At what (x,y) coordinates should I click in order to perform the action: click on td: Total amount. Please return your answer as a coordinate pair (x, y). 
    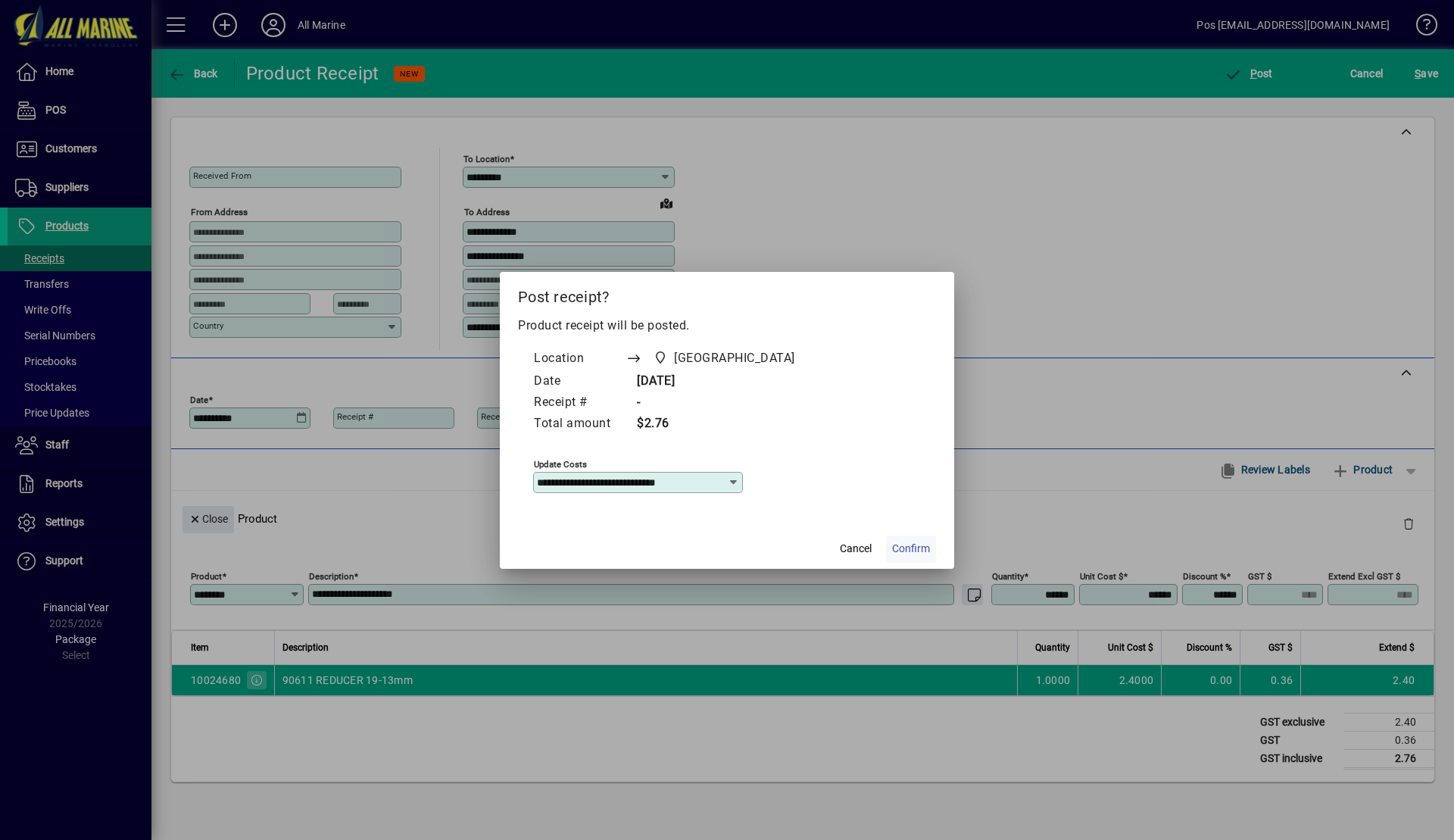
    Looking at the image, I should click on (579, 424).